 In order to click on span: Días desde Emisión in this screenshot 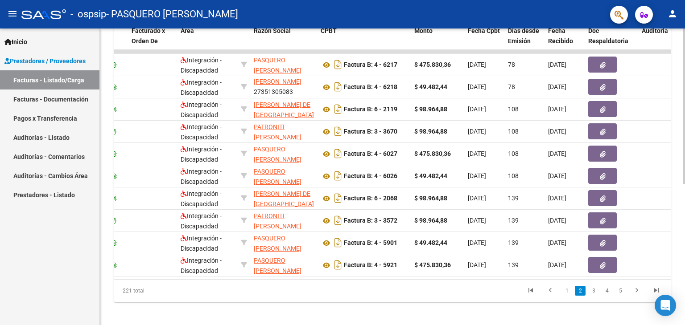, I will do `click(523, 36)`.